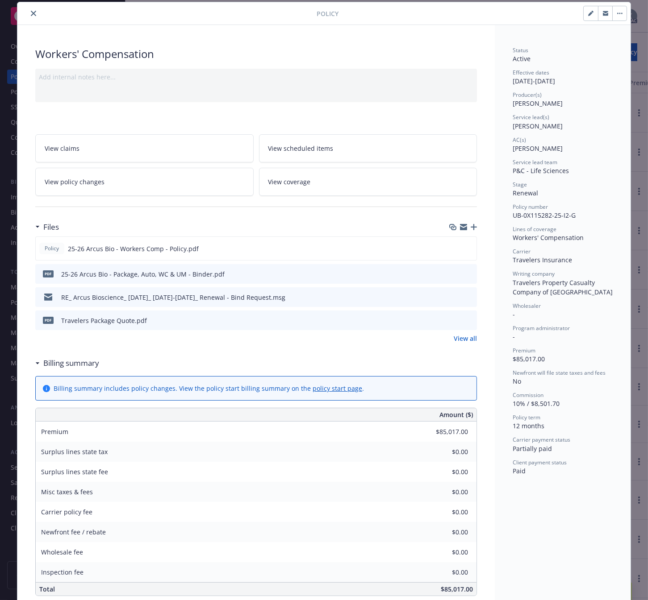 Image resolution: width=648 pixels, height=600 pixels. Describe the element at coordinates (521, 58) in the screenshot. I see `span: Active` at that location.